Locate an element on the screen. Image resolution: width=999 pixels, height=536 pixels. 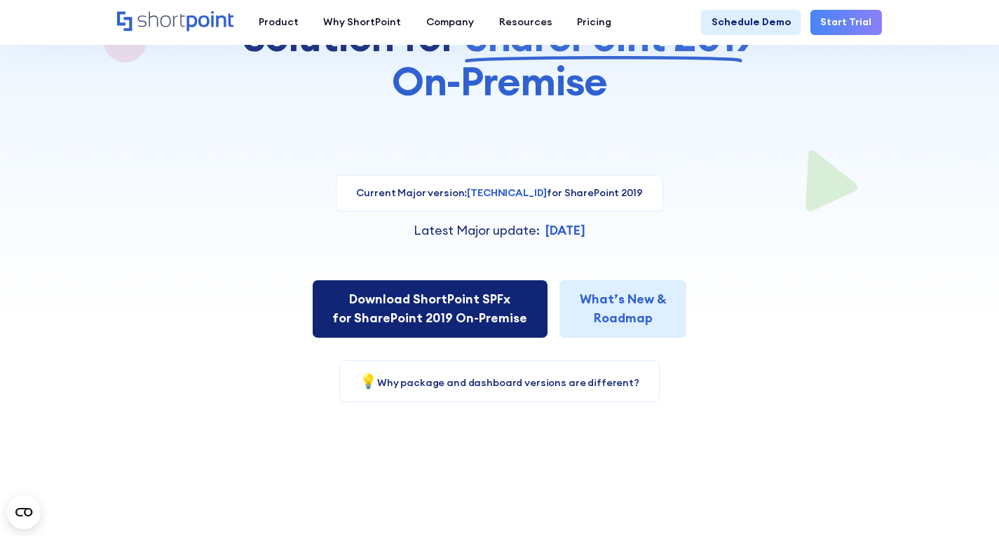
a: Start Trial is located at coordinates (846, 22).